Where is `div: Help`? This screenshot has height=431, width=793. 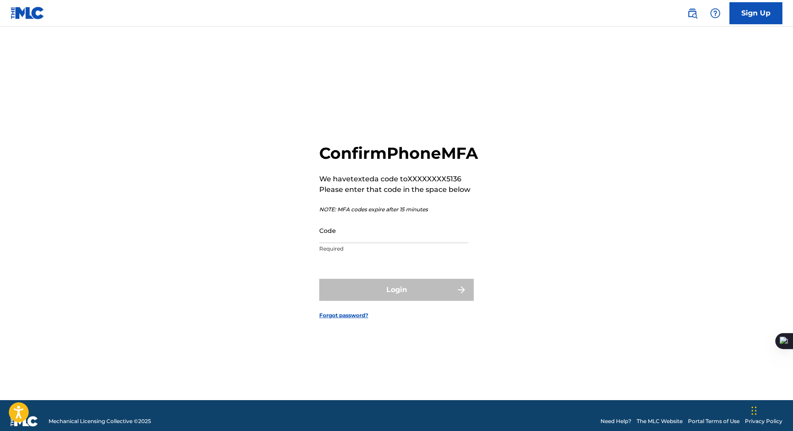
div: Help is located at coordinates (715, 13).